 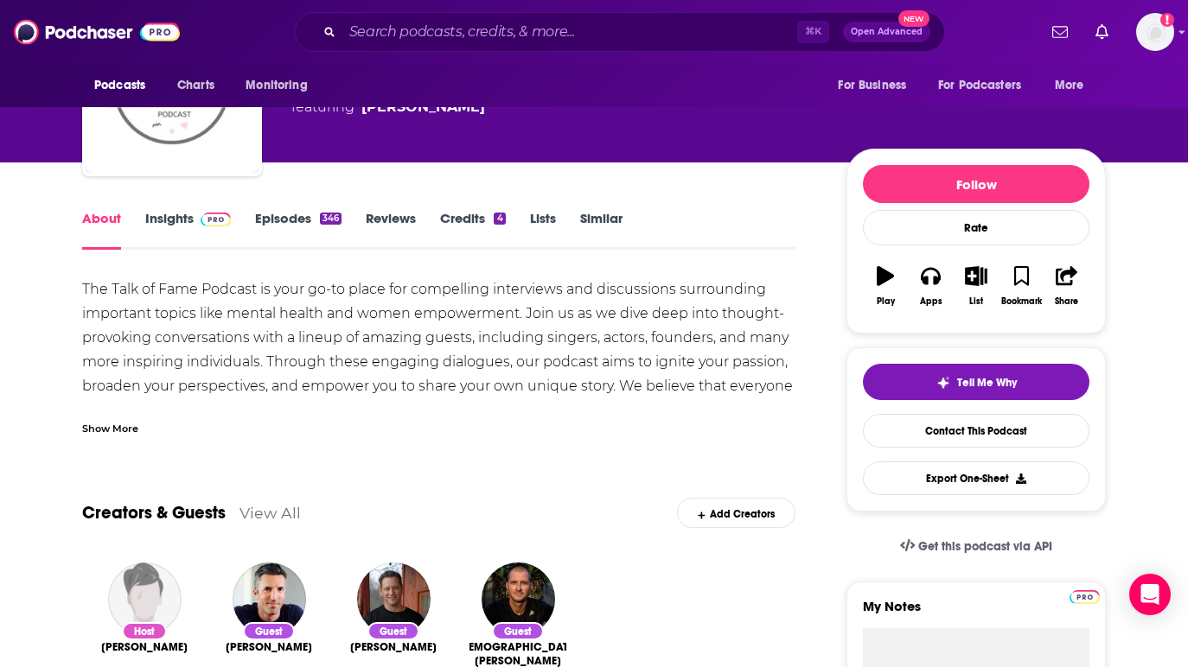 What do you see at coordinates (886, 32) in the screenshot?
I see `span: Open Advanced` at bounding box center [886, 32].